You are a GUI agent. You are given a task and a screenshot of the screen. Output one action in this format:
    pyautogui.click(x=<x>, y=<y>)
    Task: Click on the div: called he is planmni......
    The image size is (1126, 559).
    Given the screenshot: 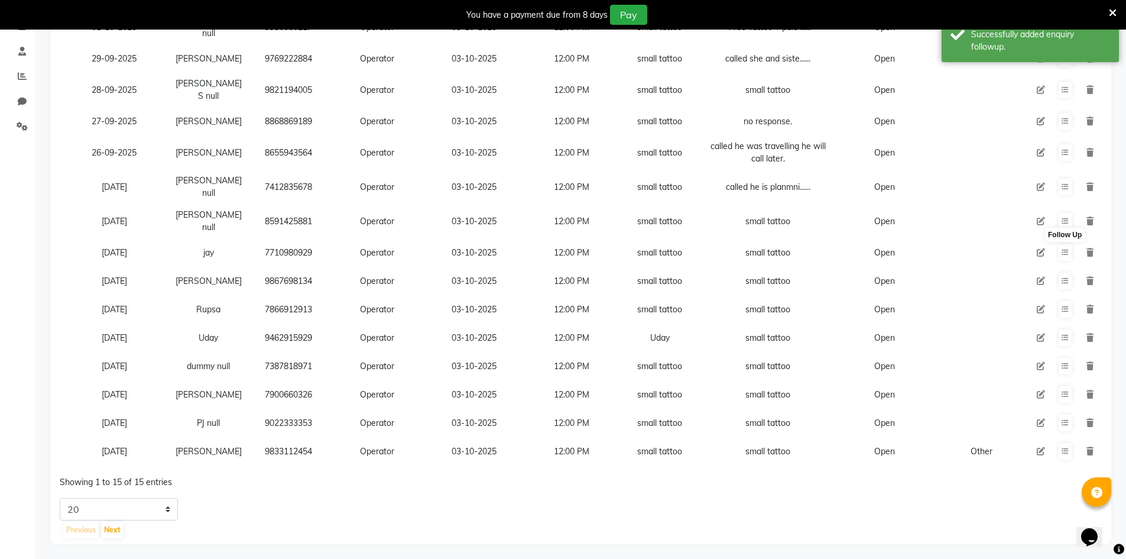 What is the action you would take?
    pyautogui.click(x=768, y=187)
    